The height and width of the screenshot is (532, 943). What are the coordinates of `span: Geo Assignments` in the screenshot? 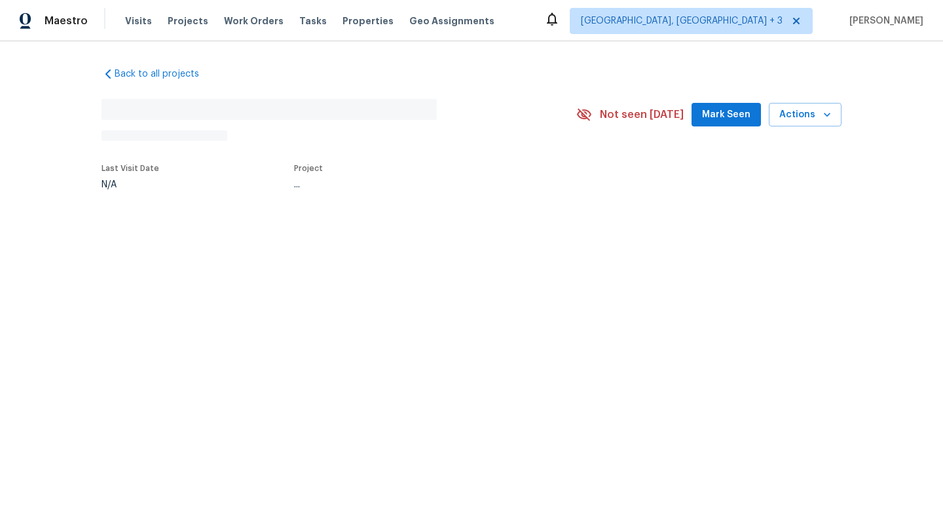 It's located at (452, 21).